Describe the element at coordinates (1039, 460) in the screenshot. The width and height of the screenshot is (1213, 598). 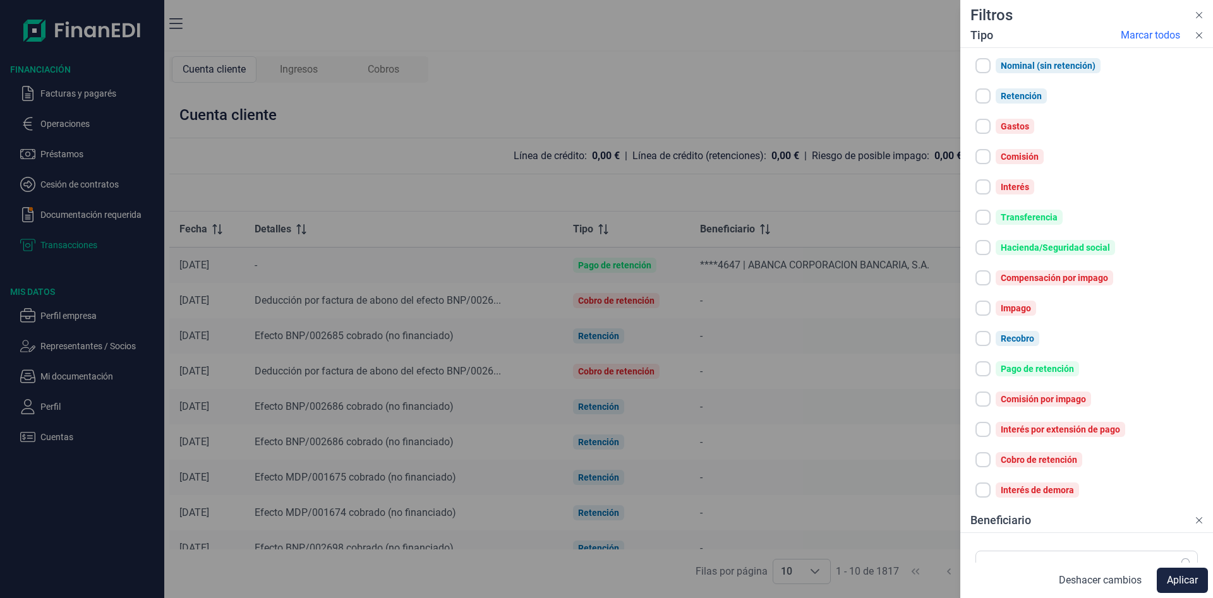
I see `div: Cobro de retención` at that location.